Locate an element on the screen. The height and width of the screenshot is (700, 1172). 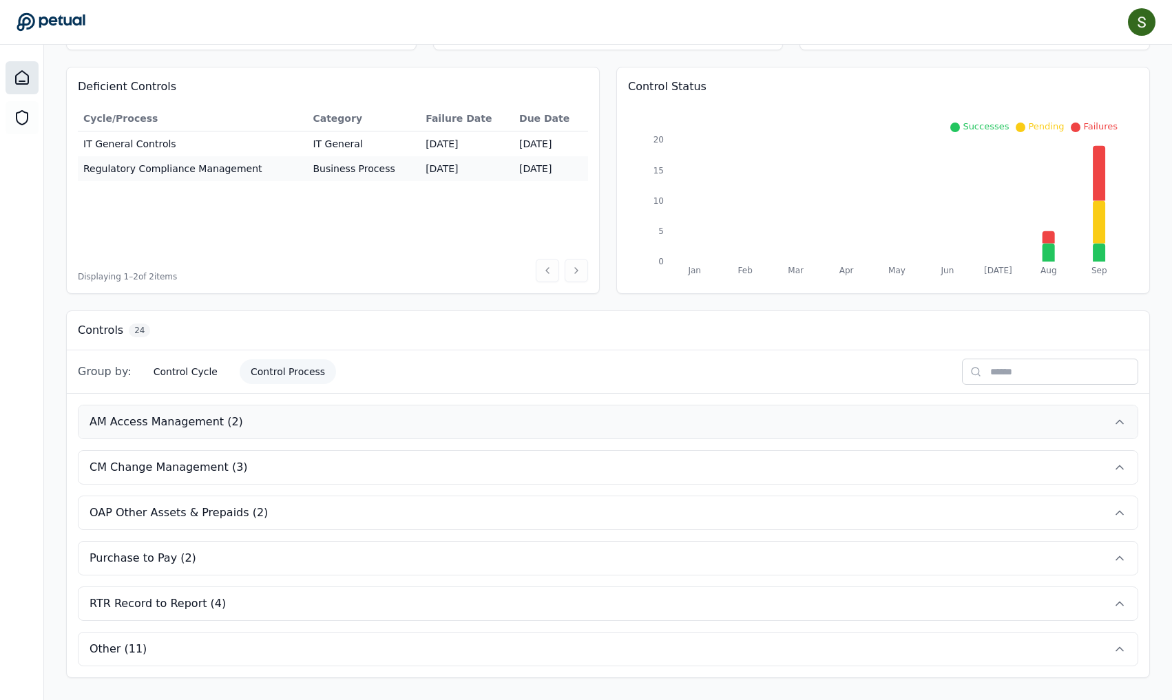
tspan: Sep is located at coordinates (1099, 271).